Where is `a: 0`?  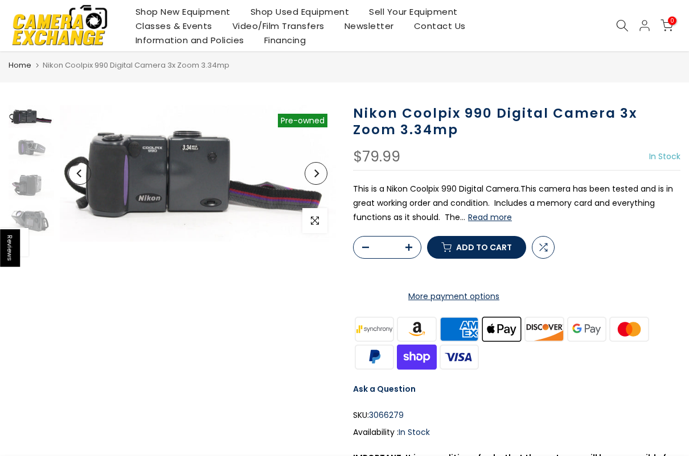 a: 0 is located at coordinates (666, 26).